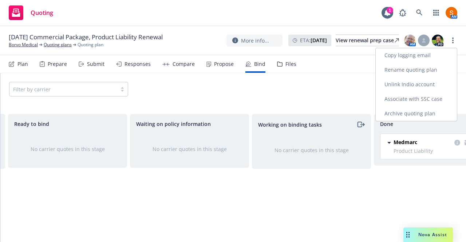  I want to click on button: Nova Assist, so click(428, 235).